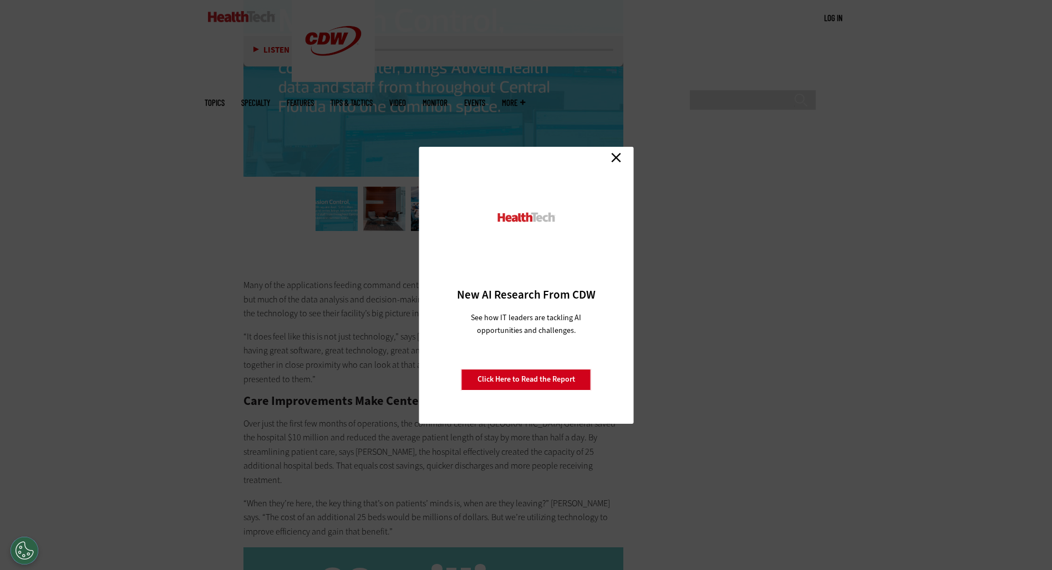 The image size is (1052, 570). What do you see at coordinates (526, 380) in the screenshot?
I see `a: Click Here to Read the Report` at bounding box center [526, 380].